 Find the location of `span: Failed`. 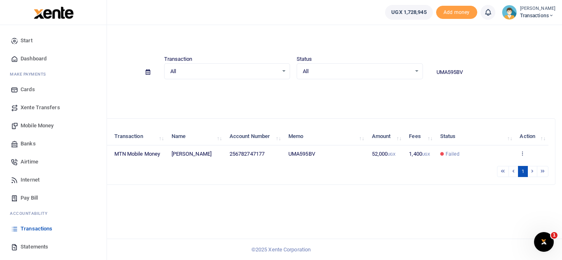

span: Failed is located at coordinates (453, 154).